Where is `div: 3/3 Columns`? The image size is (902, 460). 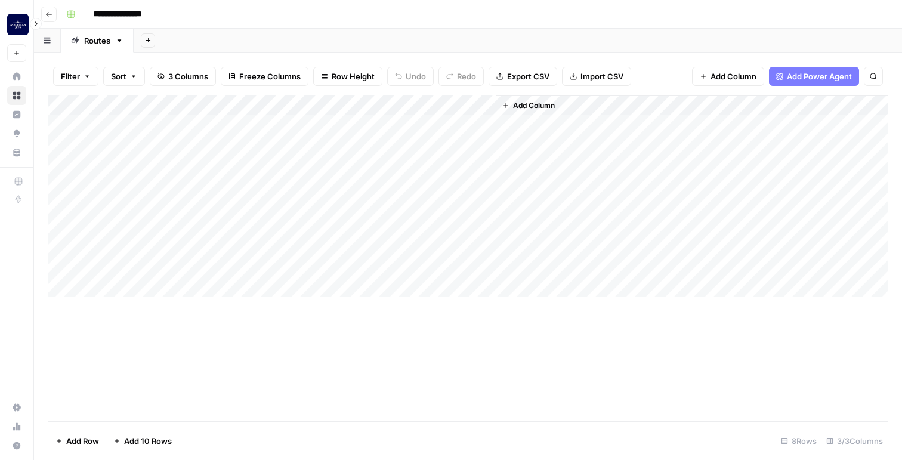 div: 3/3 Columns is located at coordinates (855, 441).